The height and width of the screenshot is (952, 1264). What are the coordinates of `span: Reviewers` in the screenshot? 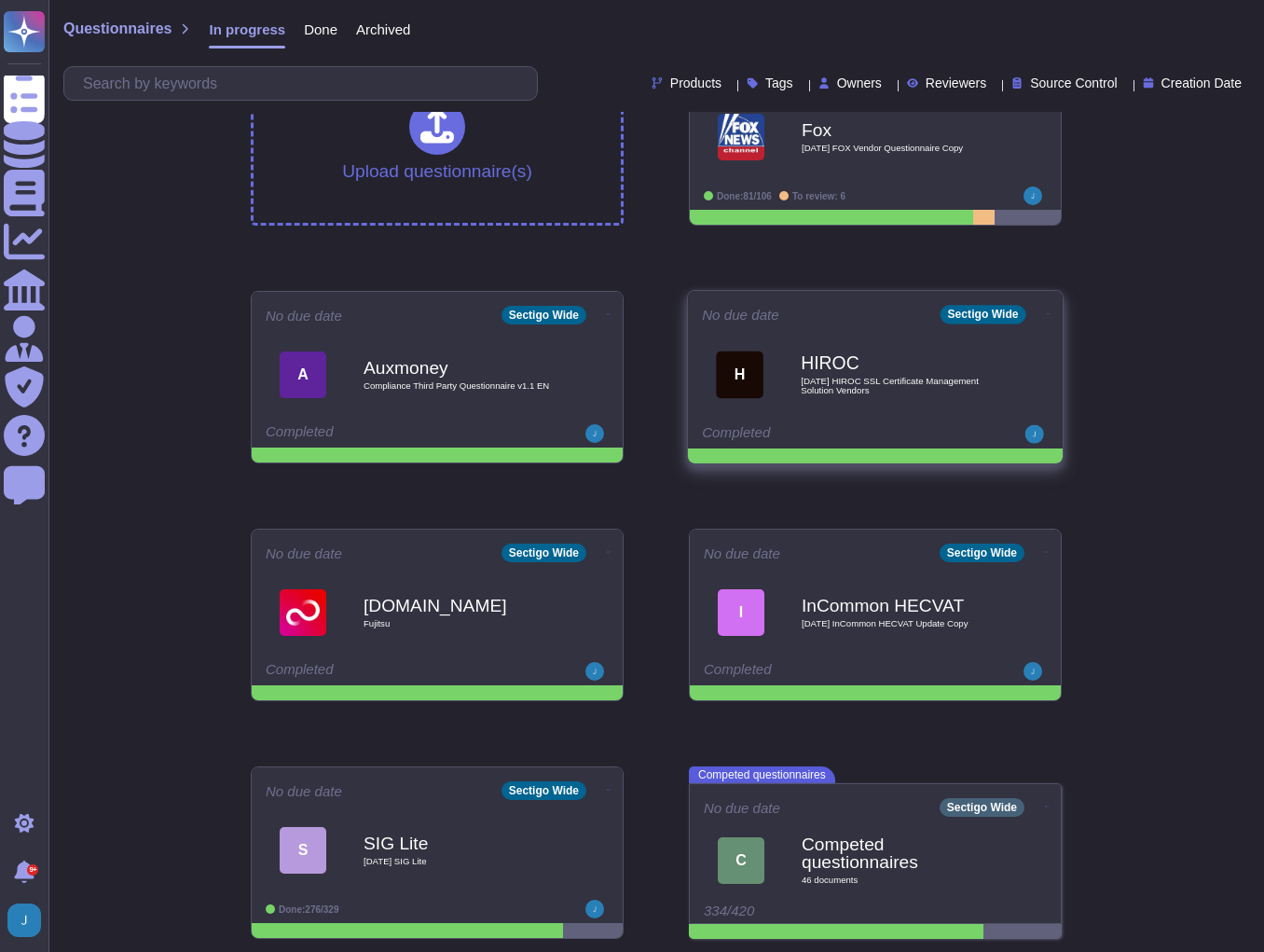 It's located at (956, 83).